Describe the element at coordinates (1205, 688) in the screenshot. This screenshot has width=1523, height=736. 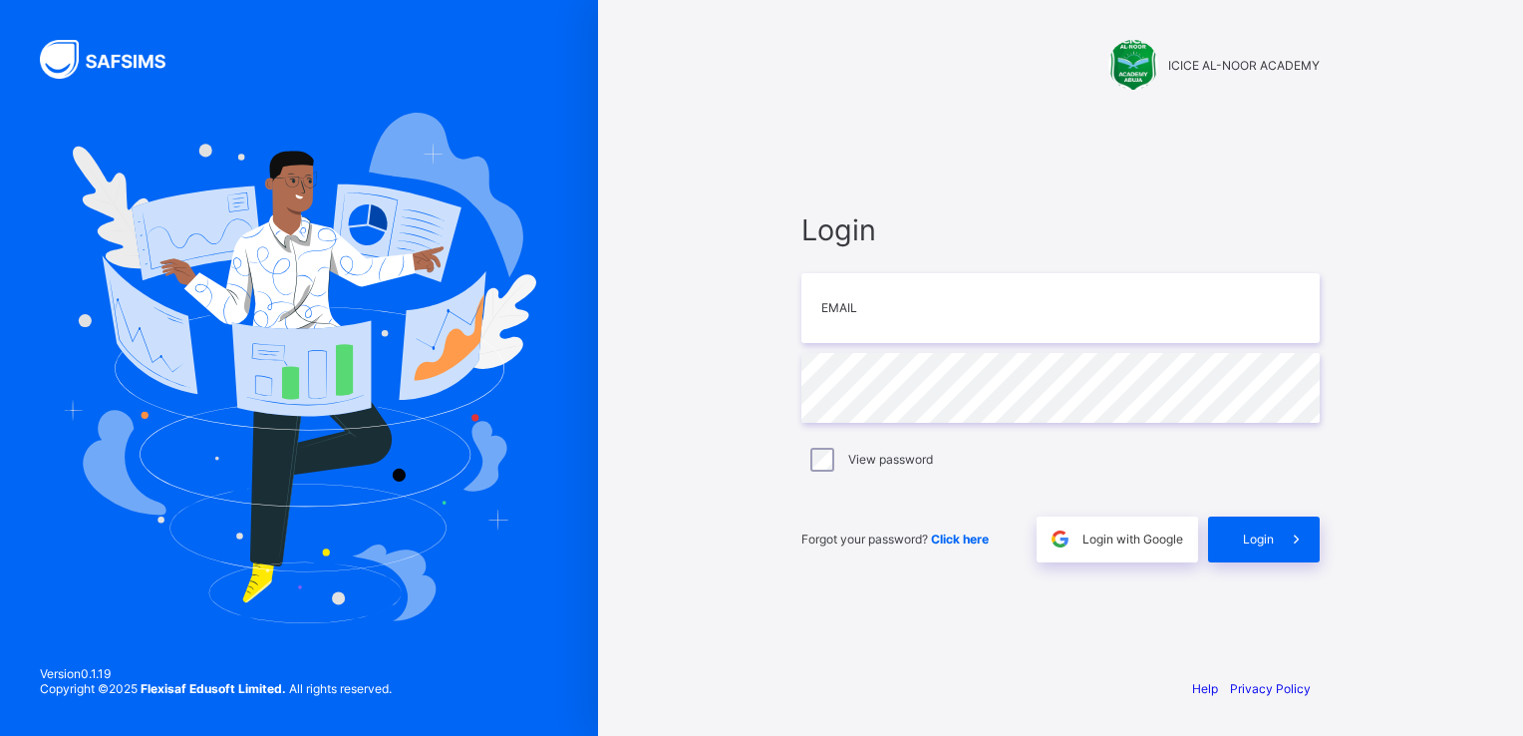
I see `a: Help` at that location.